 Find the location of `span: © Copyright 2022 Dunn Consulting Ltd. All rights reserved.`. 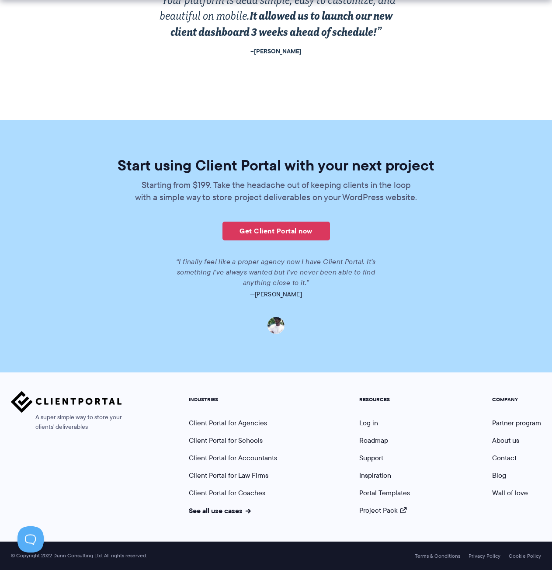

span: © Copyright 2022 Dunn Consulting Ltd. All rights reserved. is located at coordinates (79, 555).